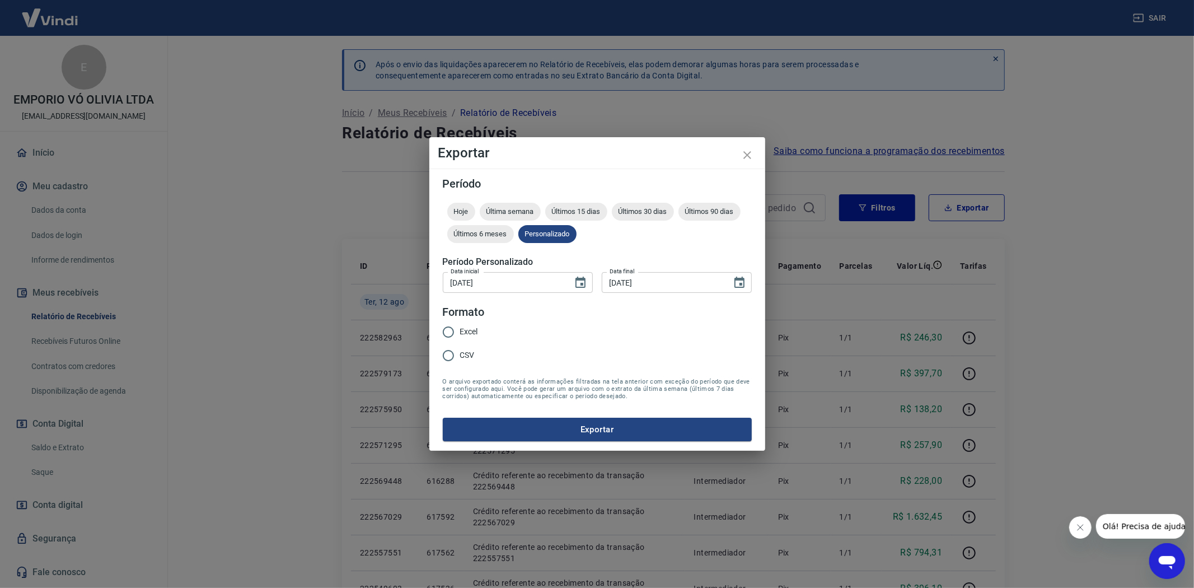  I want to click on span: Olá! Precisa de ajuda?, so click(50, 12).